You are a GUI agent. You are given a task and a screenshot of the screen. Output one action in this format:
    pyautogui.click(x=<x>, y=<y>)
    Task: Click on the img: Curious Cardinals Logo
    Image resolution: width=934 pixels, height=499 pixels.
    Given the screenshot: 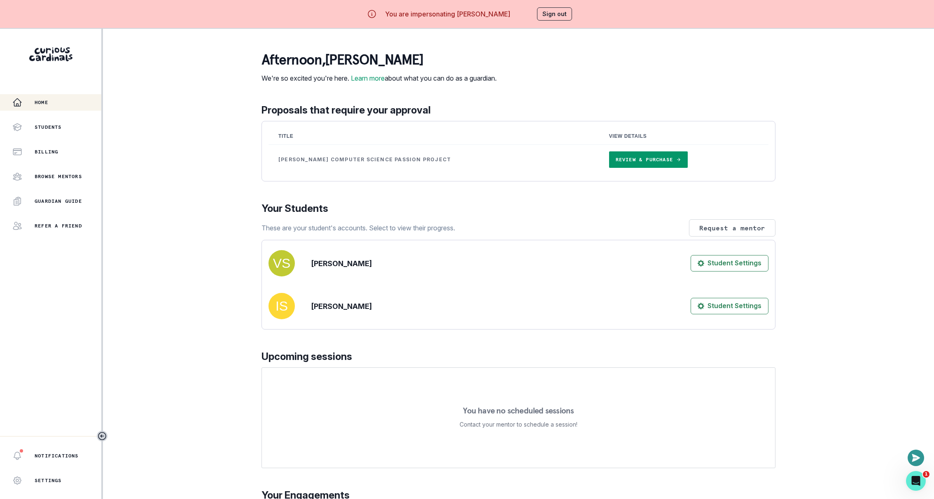 What is the action you would take?
    pyautogui.click(x=51, y=54)
    